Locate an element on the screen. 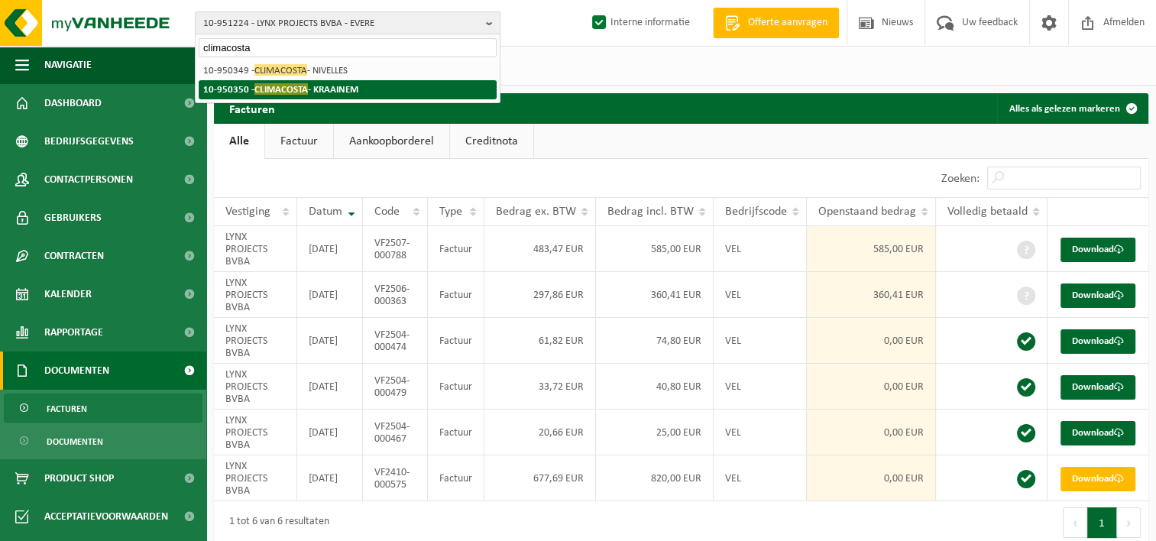 The width and height of the screenshot is (1156, 541). span: Type is located at coordinates (451, 212).